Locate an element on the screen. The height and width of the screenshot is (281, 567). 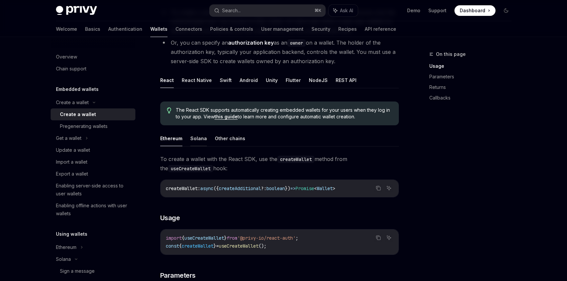
button: Solana is located at coordinates (198, 138).